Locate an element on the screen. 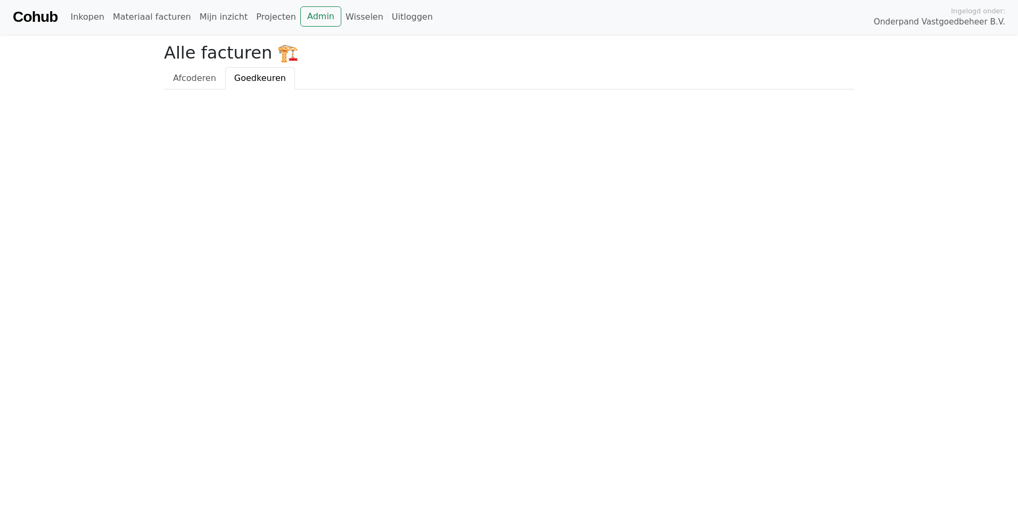 The height and width of the screenshot is (508, 1018). span: Goedkeuren is located at coordinates (260, 78).